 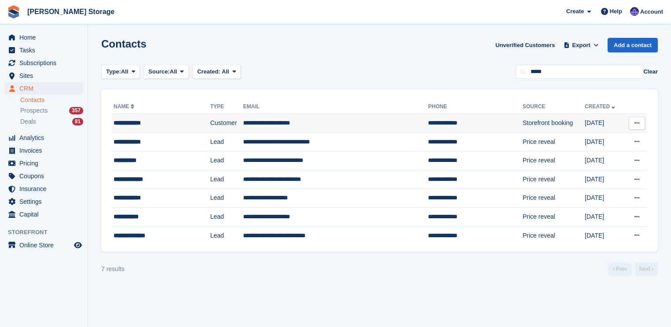 I want to click on span: Account, so click(x=652, y=12).